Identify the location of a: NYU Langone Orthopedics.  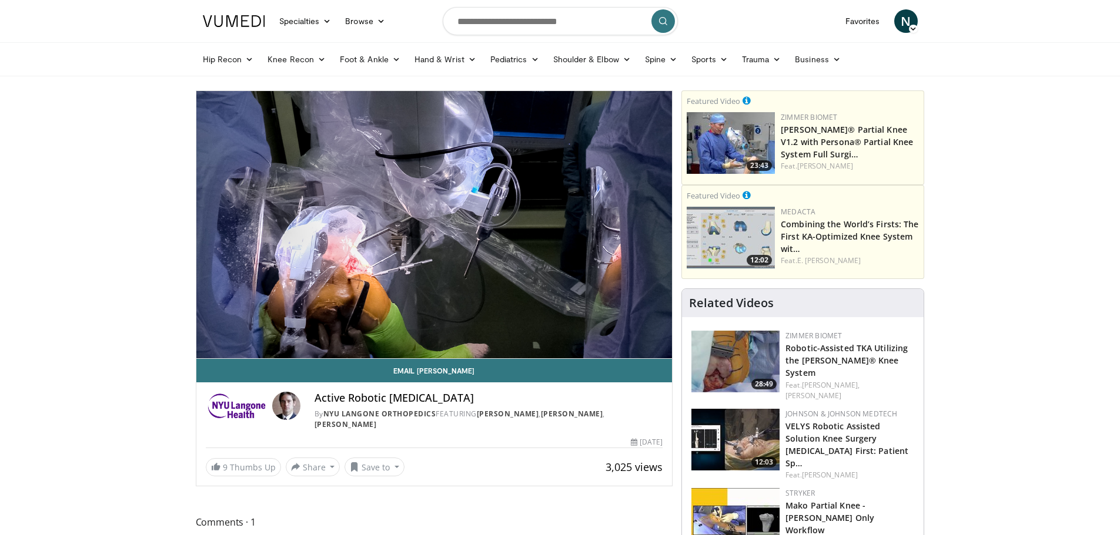
(380, 414).